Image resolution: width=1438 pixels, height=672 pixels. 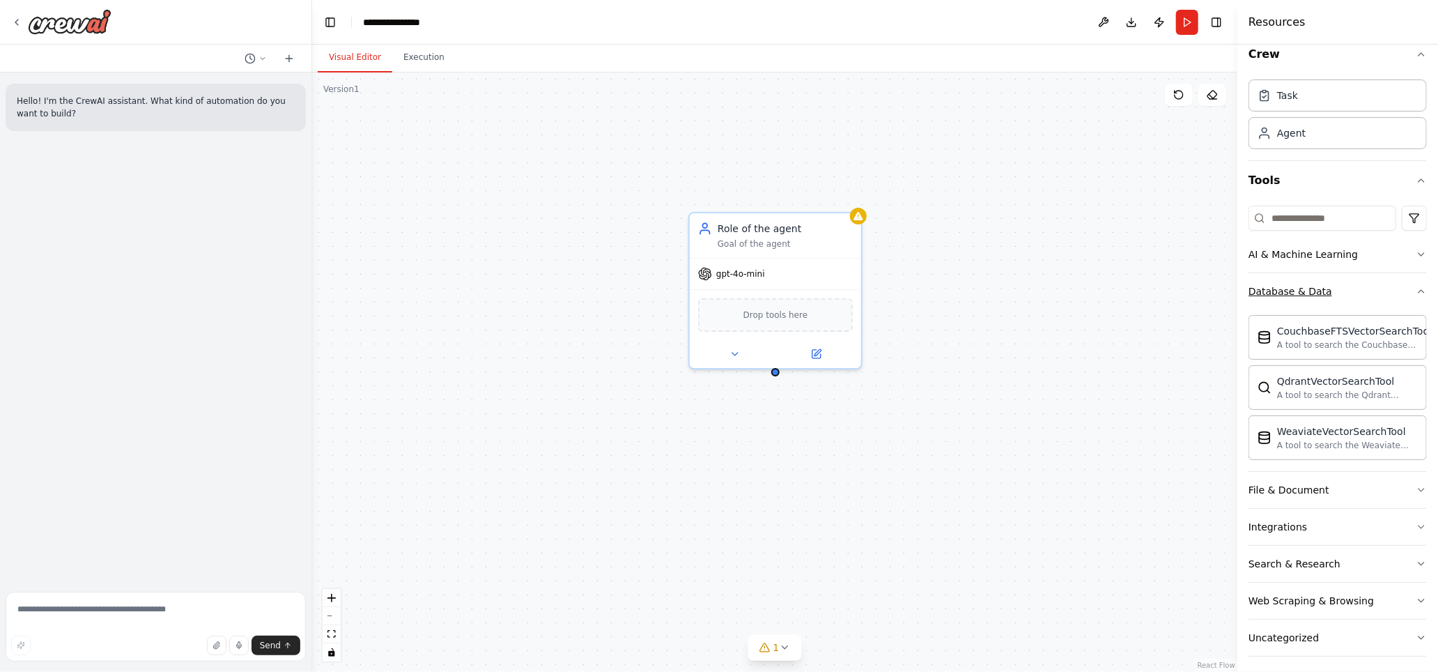 I want to click on button: Click to speak your automation idea, so click(x=239, y=645).